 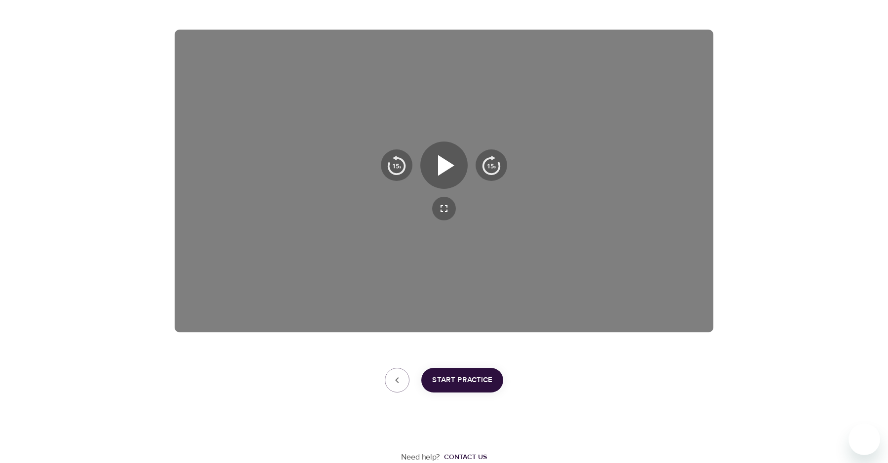 I want to click on a: Contact us, so click(x=463, y=457).